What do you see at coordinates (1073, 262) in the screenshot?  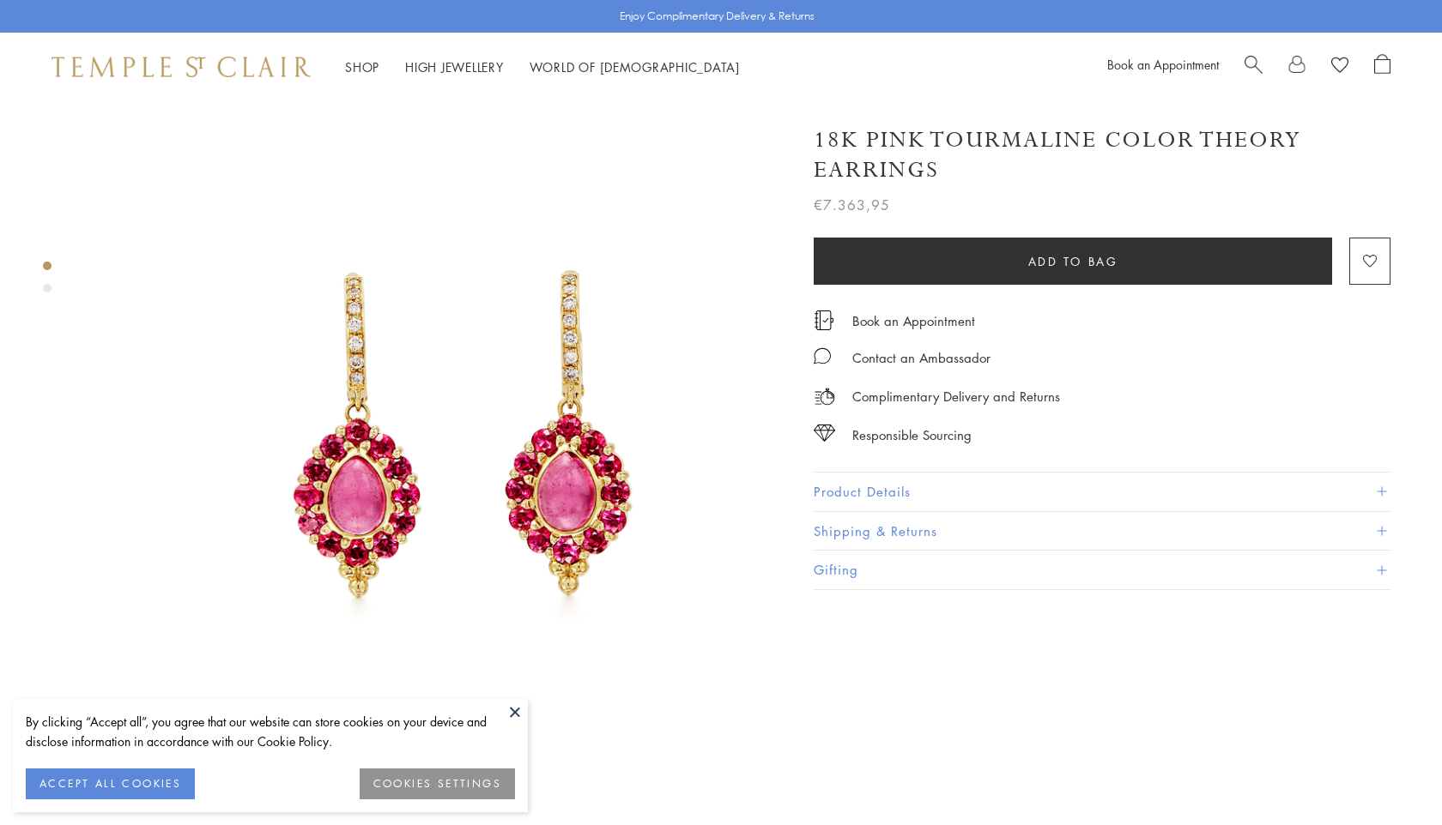 I see `span: Add to bag` at bounding box center [1073, 262].